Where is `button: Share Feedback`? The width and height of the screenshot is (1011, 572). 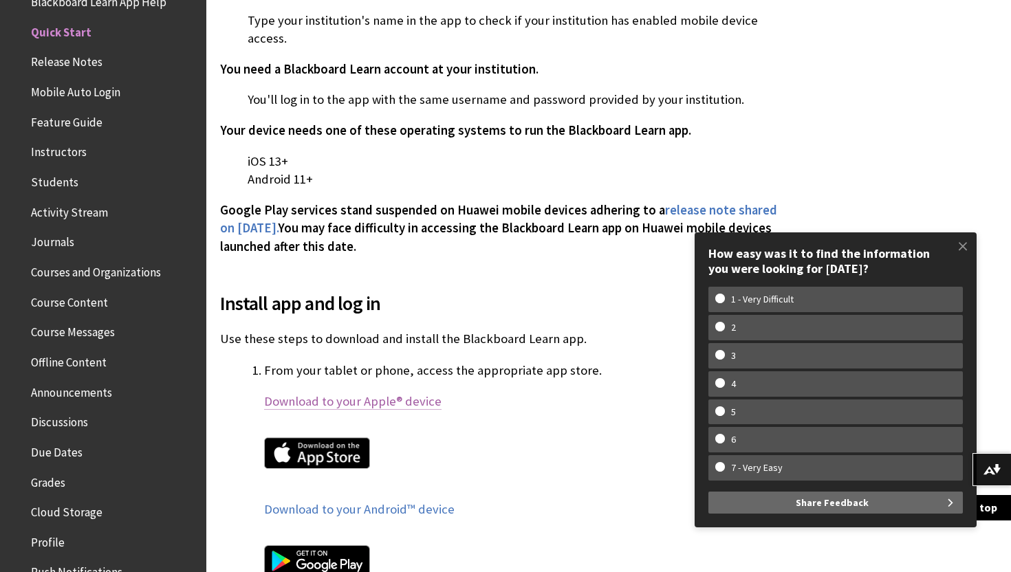
button: Share Feedback is located at coordinates (835, 503).